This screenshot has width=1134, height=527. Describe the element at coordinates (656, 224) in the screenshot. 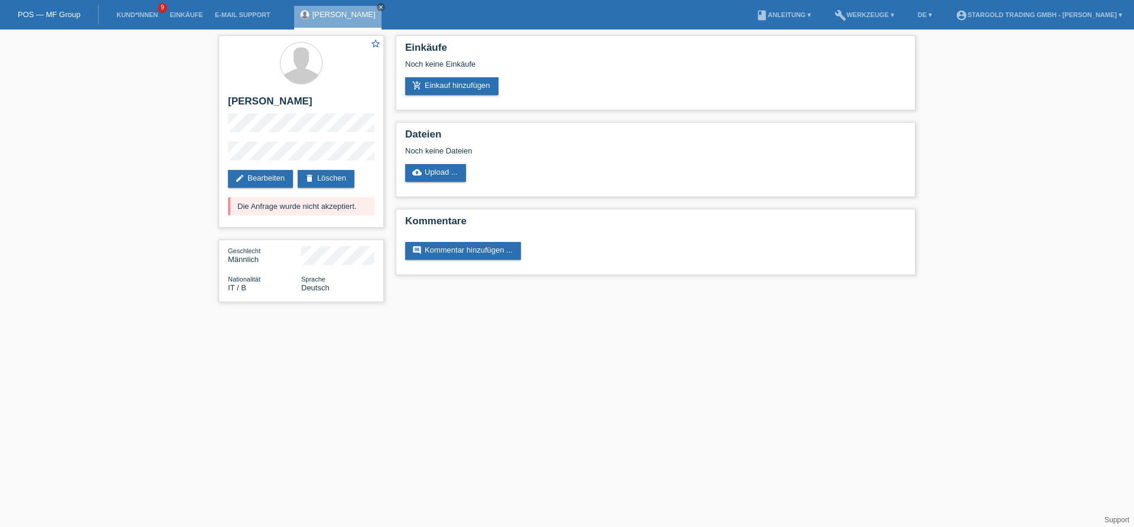

I see `h2: Kommentare` at that location.